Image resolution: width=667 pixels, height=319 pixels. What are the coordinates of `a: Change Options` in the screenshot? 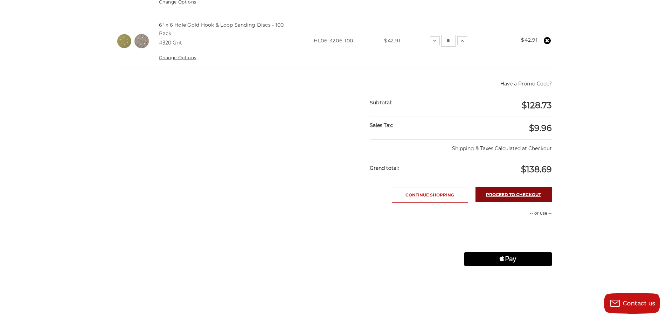 It's located at (177, 57).